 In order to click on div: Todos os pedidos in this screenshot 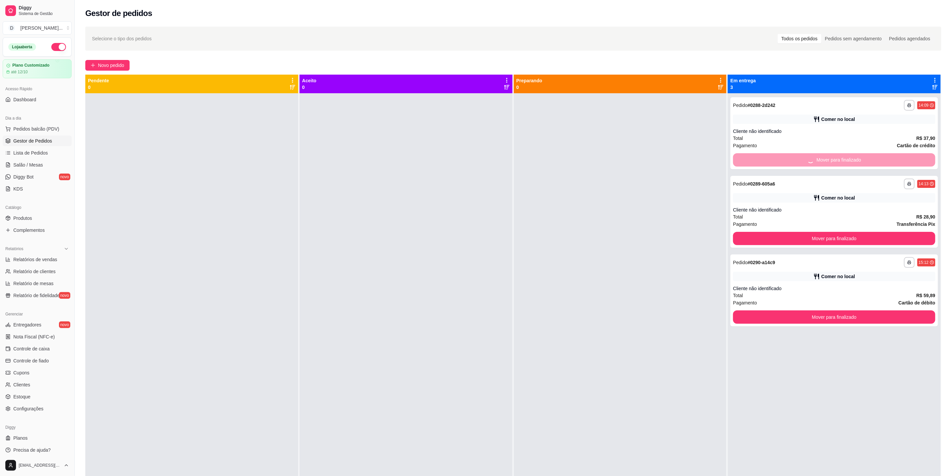, I will do `click(799, 39)`.